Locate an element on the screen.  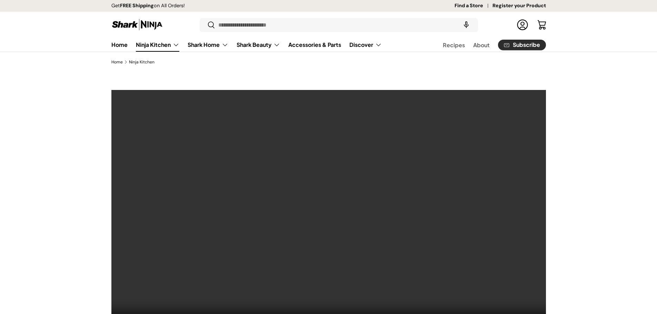
a: Shark Ninja Philippines is located at coordinates (137, 25).